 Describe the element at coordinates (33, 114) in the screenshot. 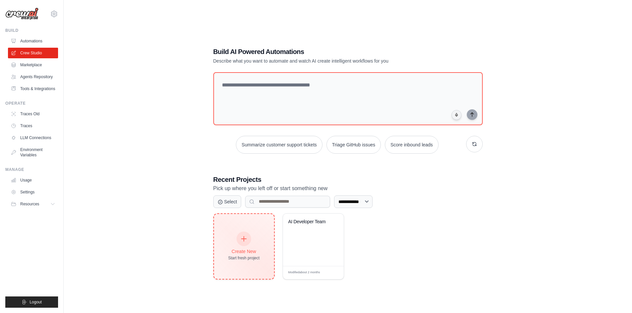

I see `a: Traces Old` at that location.